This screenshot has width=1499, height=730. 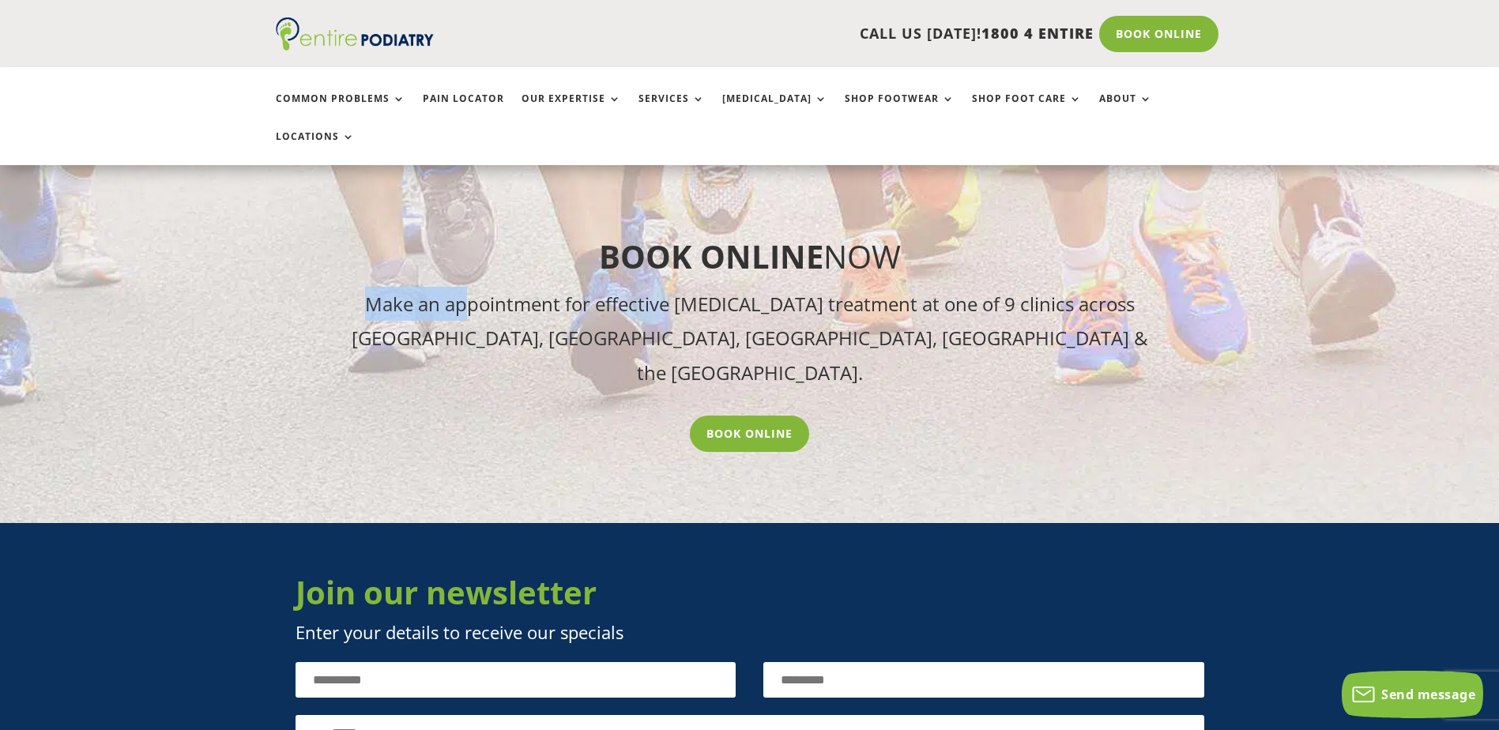 What do you see at coordinates (750, 261) in the screenshot?
I see `h2: Now` at bounding box center [750, 261].